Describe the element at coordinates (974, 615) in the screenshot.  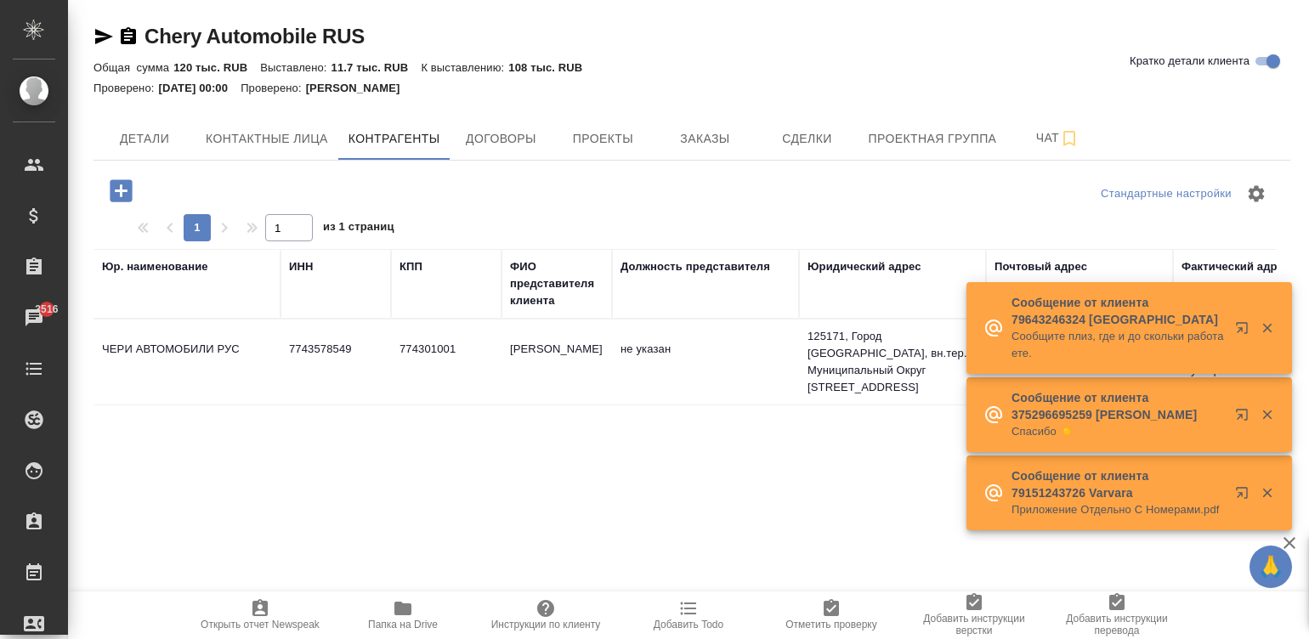
I see `button: Добавить инструкции верстки` at that location.